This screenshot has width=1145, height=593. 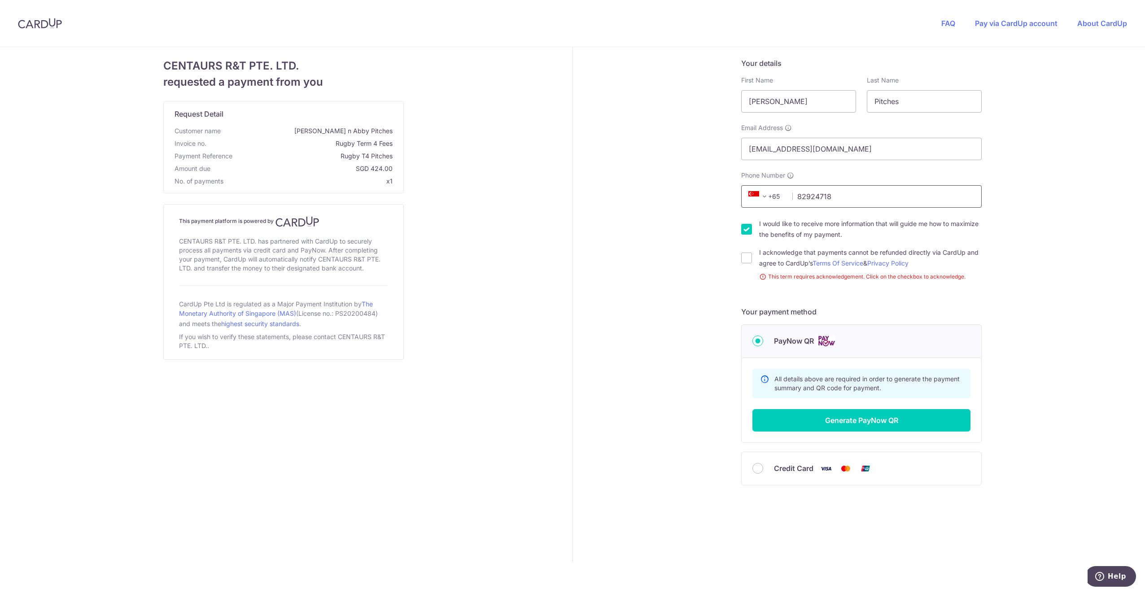 What do you see at coordinates (867, 383) in the screenshot?
I see `span: All details above are required in order to generate the payment summary and QR code for payment.` at bounding box center [867, 383].